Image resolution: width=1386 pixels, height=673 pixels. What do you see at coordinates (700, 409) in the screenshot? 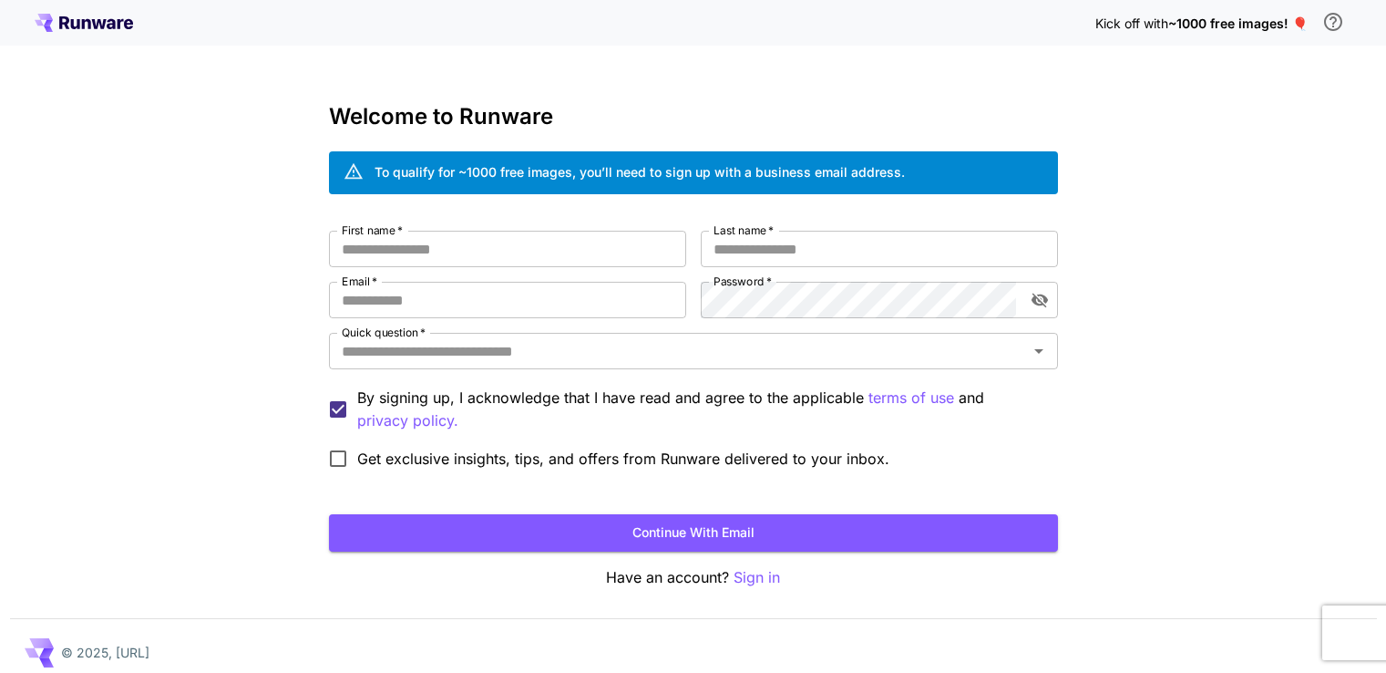
I see `p: By signing up, I acknowledge that I have read and agree to the applicable and` at bounding box center [700, 409].